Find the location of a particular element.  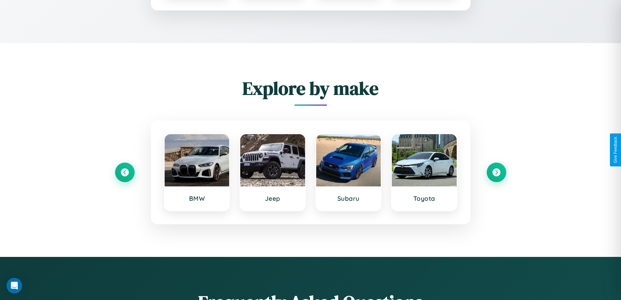

div: Give Feedback is located at coordinates (615, 150).